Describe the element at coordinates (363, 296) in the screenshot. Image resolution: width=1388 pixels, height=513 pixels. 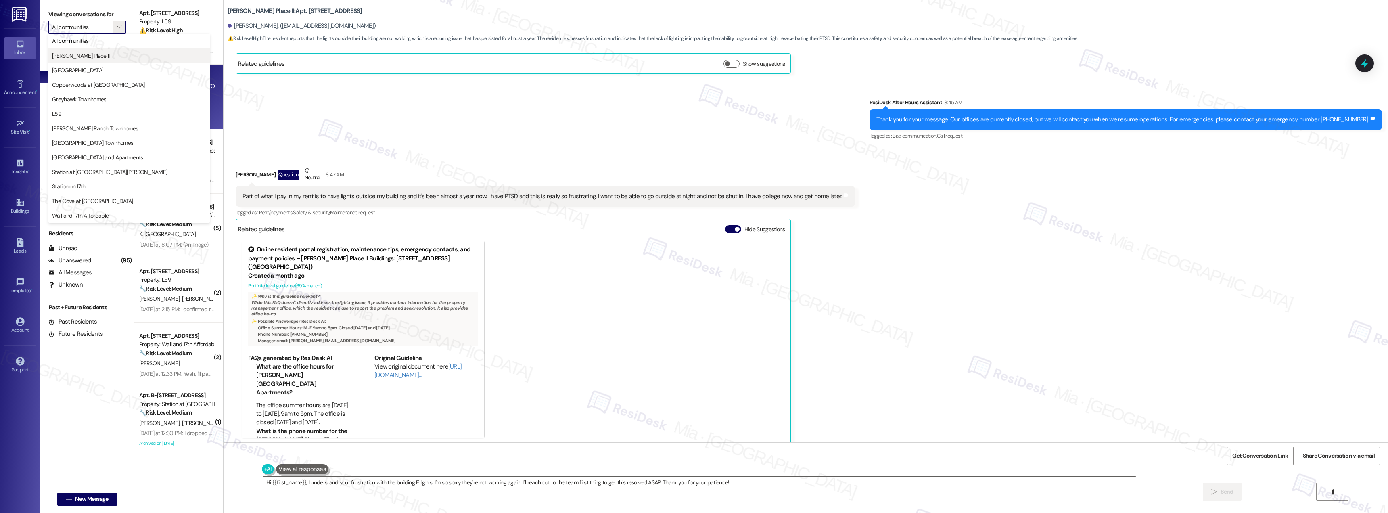
I see `div: ✨ Why is this guideline relevant?:` at that location.